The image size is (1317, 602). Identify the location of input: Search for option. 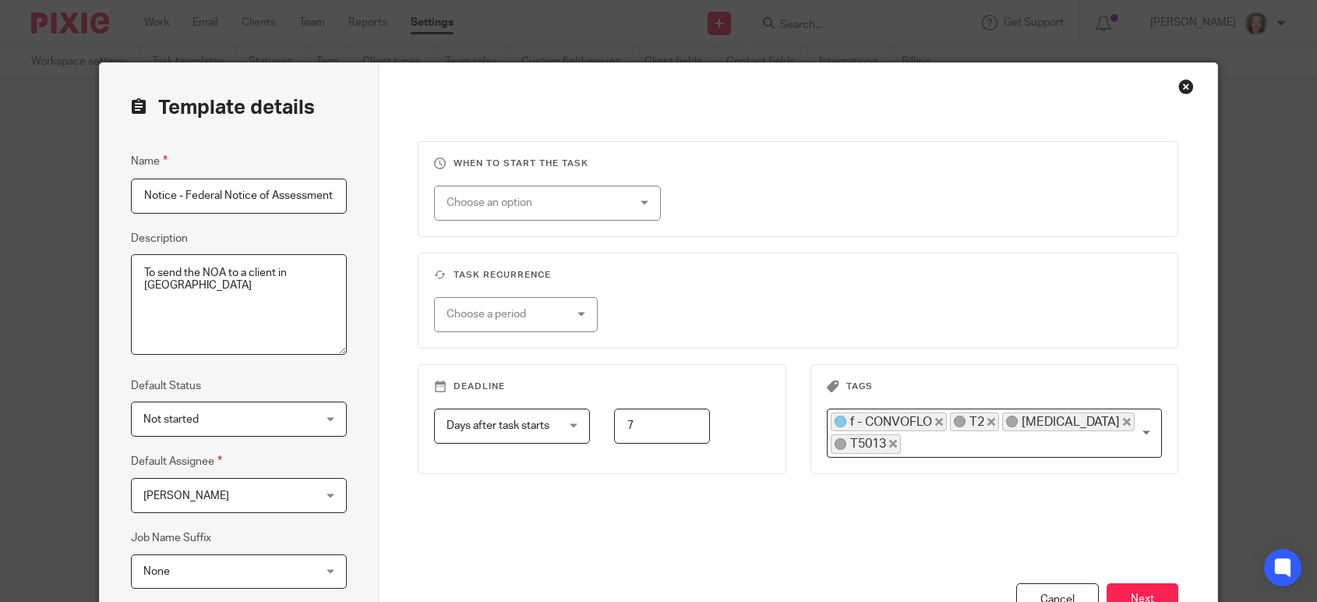
(1027, 443).